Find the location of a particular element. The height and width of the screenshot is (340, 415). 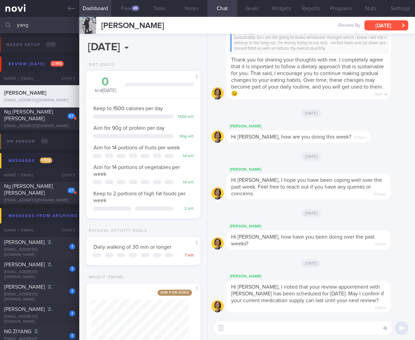

div: 1500 left is located at coordinates (185, 117).